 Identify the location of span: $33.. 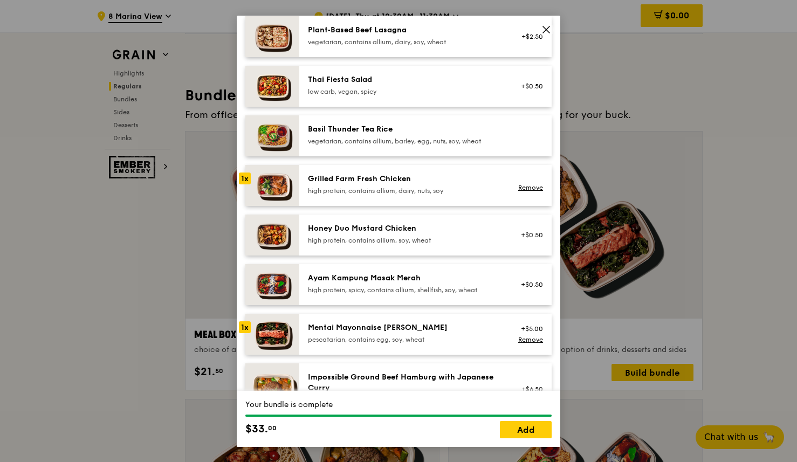
(257, 429).